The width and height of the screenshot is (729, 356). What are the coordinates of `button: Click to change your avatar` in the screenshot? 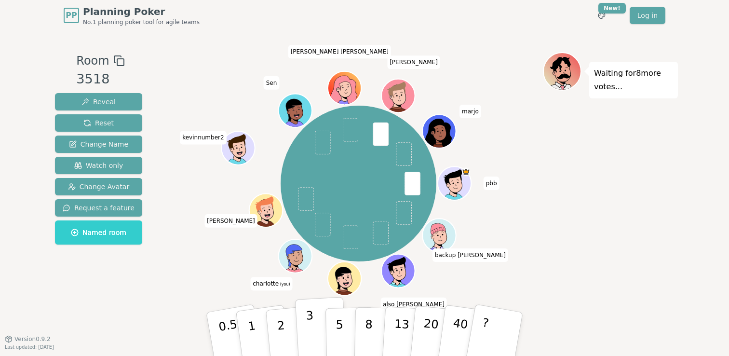 It's located at (295, 256).